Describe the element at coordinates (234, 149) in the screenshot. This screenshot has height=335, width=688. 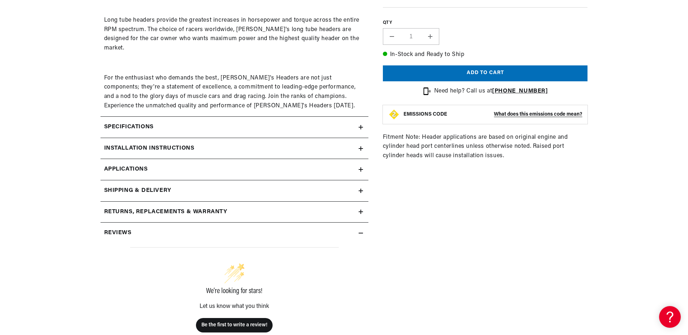
I see `summary: Installation instructions` at that location.